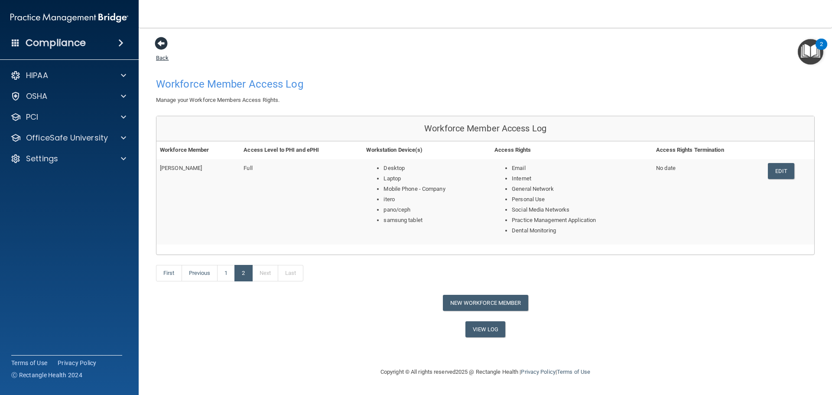  Describe the element at coordinates (435, 210) in the screenshot. I see `li: pano/ceph` at that location.